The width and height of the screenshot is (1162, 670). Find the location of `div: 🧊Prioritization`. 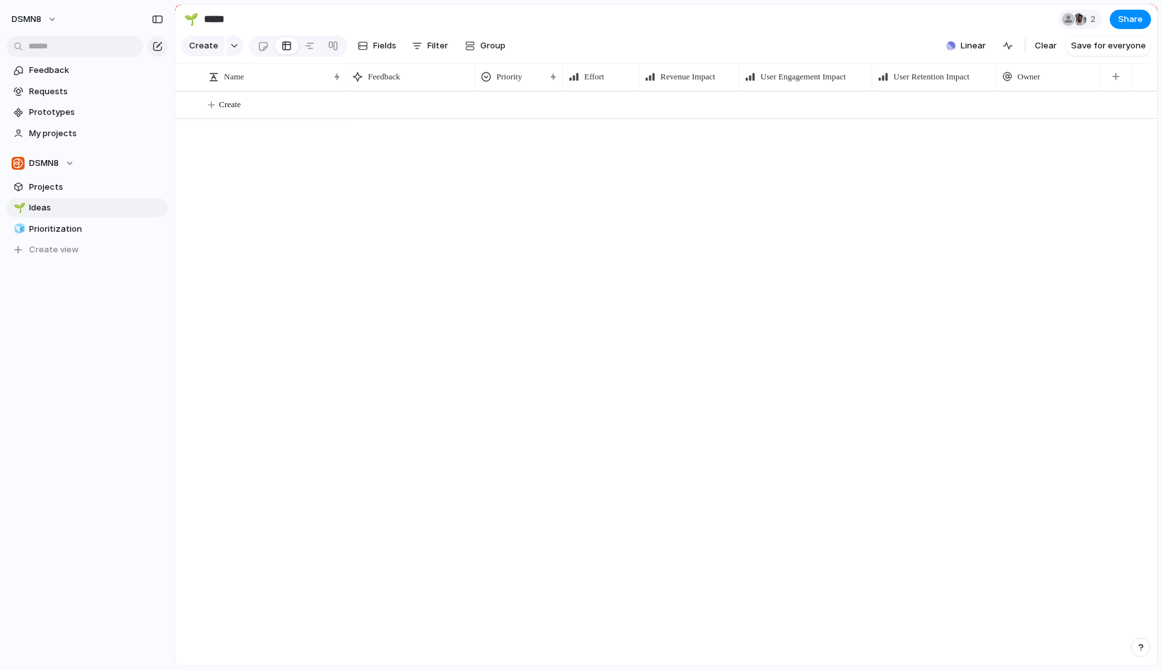

div: 🧊Prioritization is located at coordinates (87, 229).